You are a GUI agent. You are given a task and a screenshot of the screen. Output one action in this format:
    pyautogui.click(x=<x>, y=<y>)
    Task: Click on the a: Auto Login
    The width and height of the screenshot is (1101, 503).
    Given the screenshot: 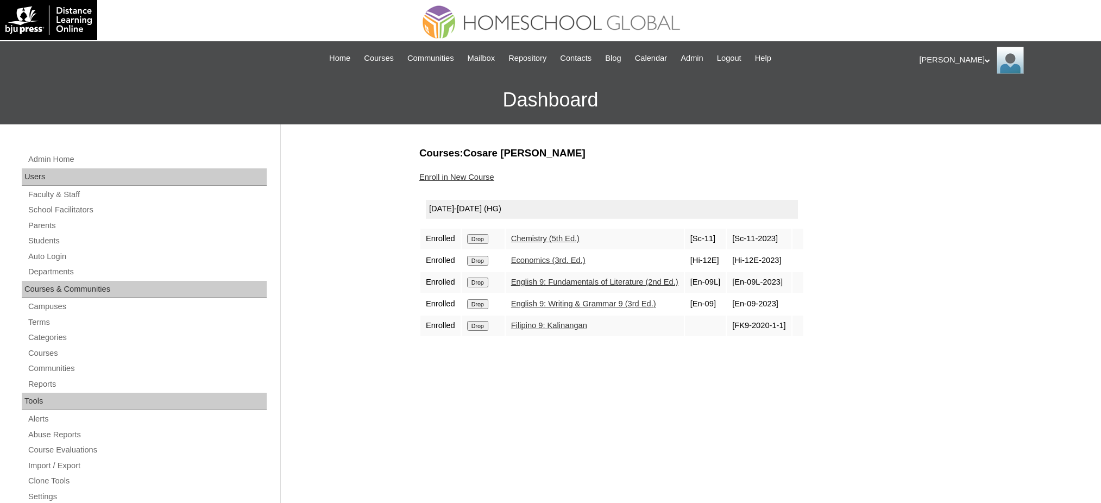 What is the action you would take?
    pyautogui.click(x=147, y=256)
    